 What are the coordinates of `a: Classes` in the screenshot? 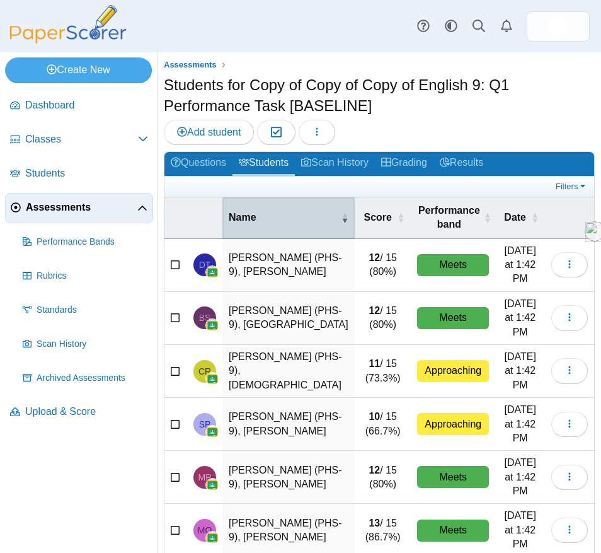 It's located at (79, 140).